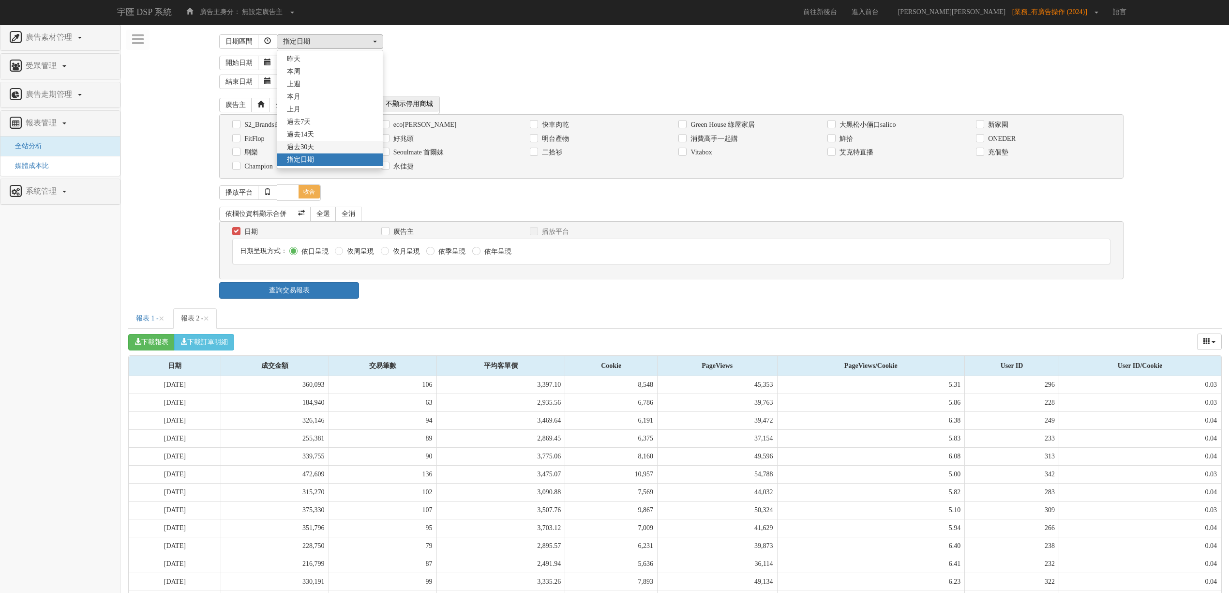  What do you see at coordinates (250, 232) in the screenshot?
I see `label: 日期` at bounding box center [250, 232].